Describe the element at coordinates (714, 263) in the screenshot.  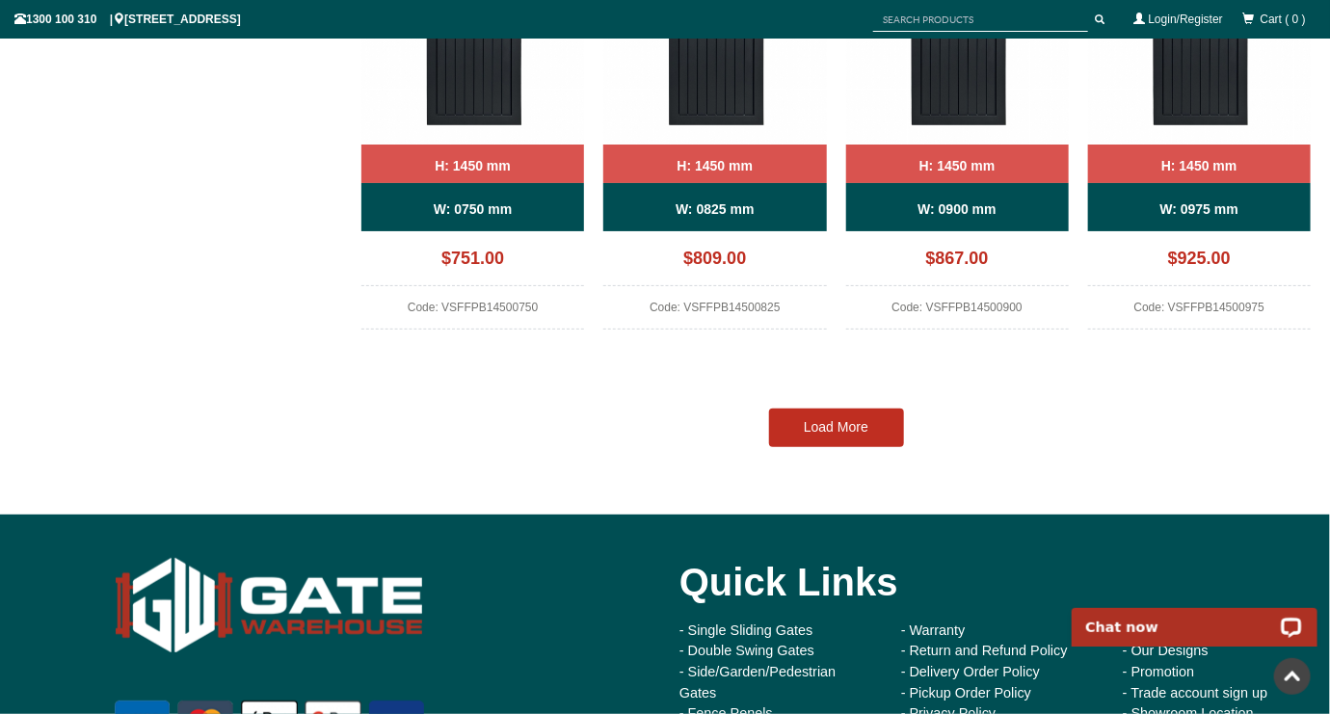
I see `div: $809.00` at that location.